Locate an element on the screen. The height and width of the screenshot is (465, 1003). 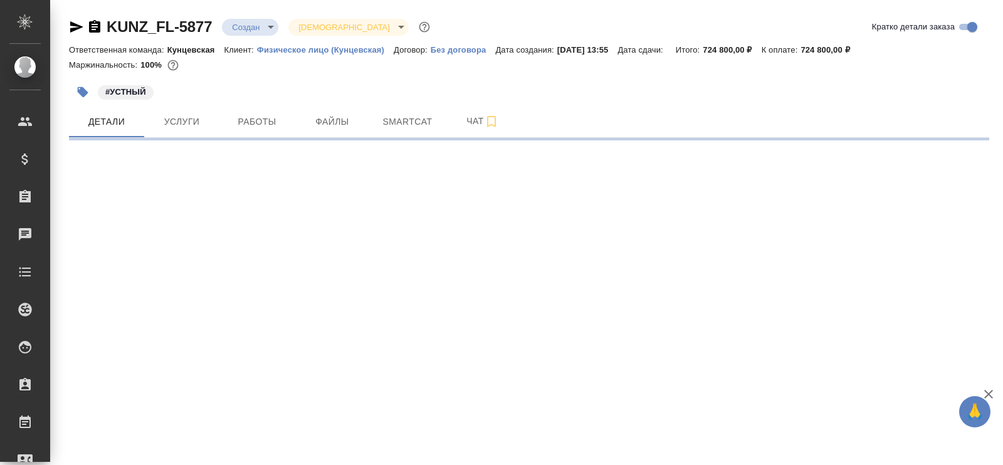
span: Детали is located at coordinates (107, 122).